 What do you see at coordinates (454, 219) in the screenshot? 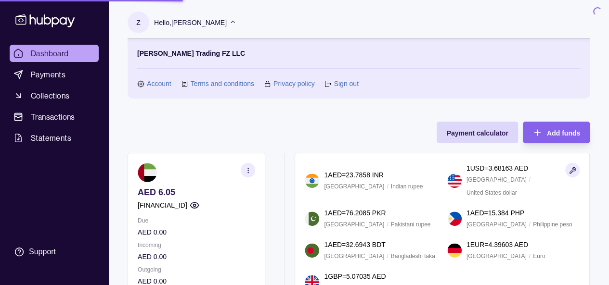
I see `img: ph` at bounding box center [454, 219].